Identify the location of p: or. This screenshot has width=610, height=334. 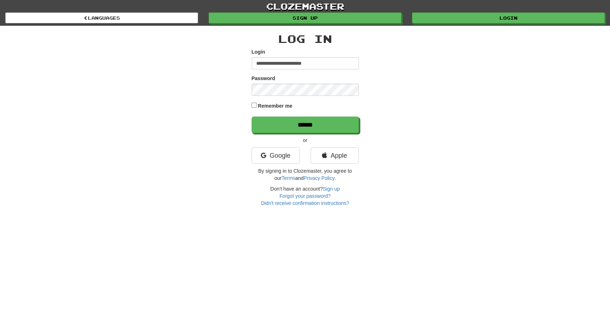
(305, 140).